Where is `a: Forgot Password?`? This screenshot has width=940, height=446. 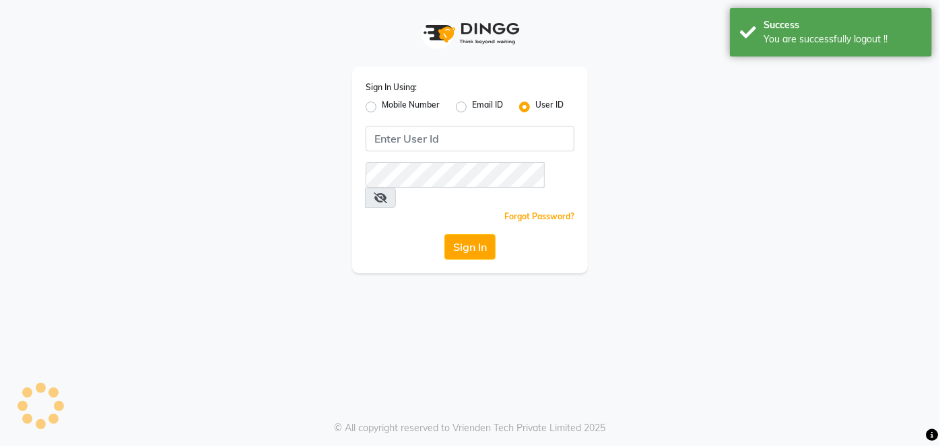
a: Forgot Password? is located at coordinates (539, 216).